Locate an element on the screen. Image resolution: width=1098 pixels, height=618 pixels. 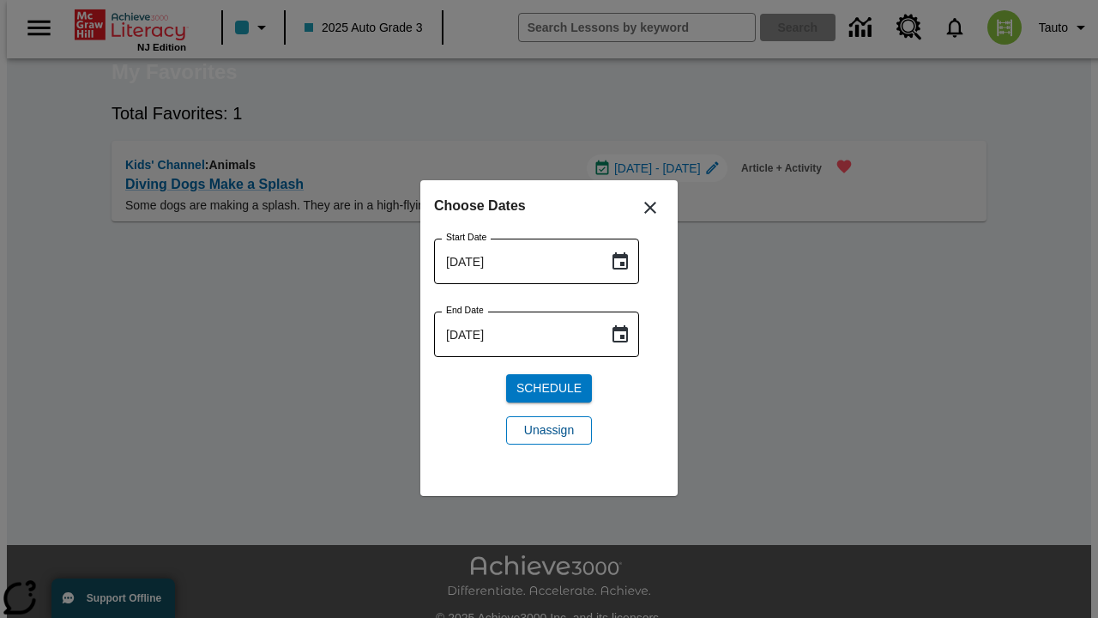
span: Schedule is located at coordinates (549, 388).